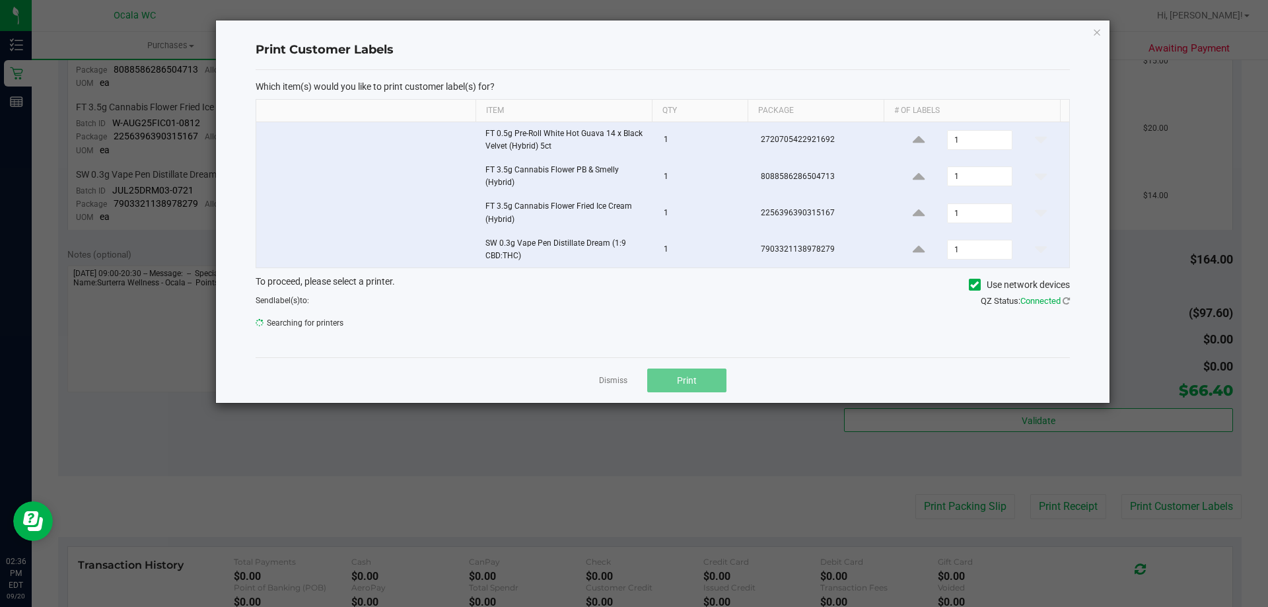  I want to click on td: FT 3.5g Cannabis Flower PB & Smelly (Hybrid), so click(566, 176).